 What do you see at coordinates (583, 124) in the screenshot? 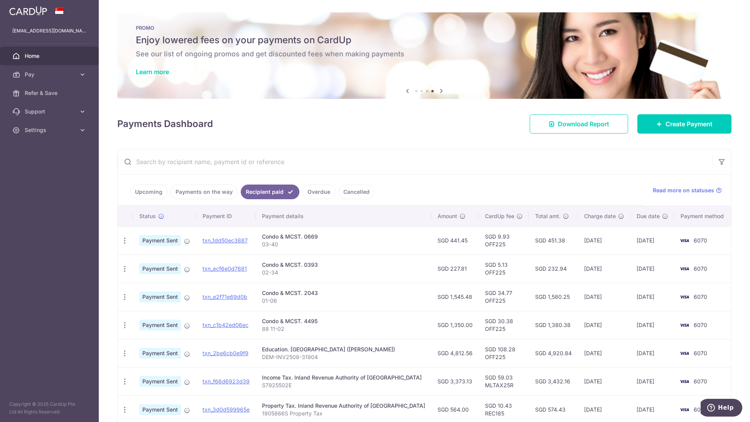
I see `span: Download Report` at bounding box center [583, 124].